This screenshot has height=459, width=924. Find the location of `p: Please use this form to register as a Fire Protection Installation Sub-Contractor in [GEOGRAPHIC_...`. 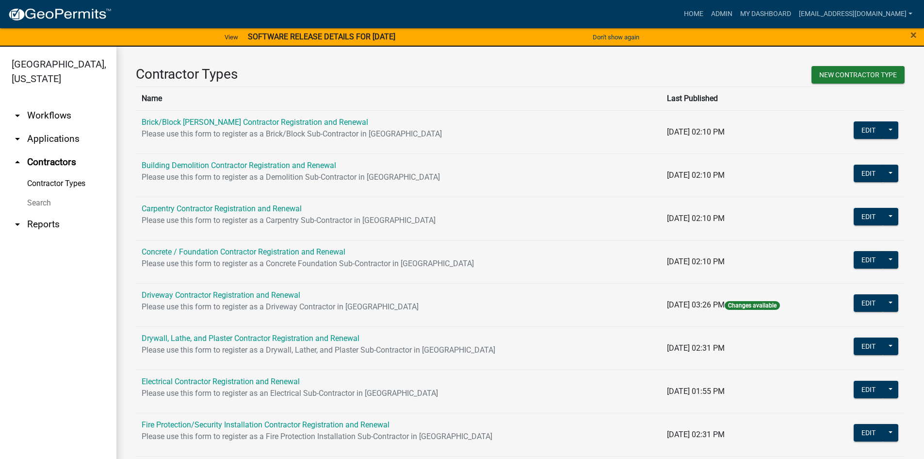

p: Please use this form to register as a Fire Protection Installation Sub-Contractor in [GEOGRAPHIC_... is located at coordinates (398, 436).